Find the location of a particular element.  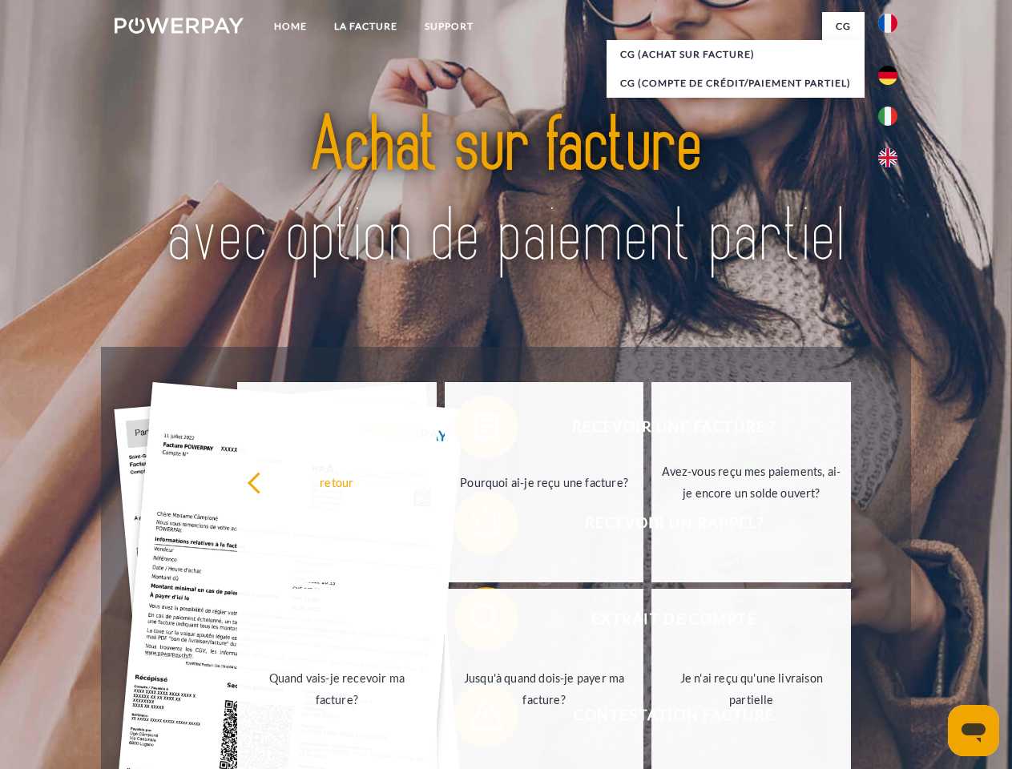

a: LA FACTURE is located at coordinates (365, 26).